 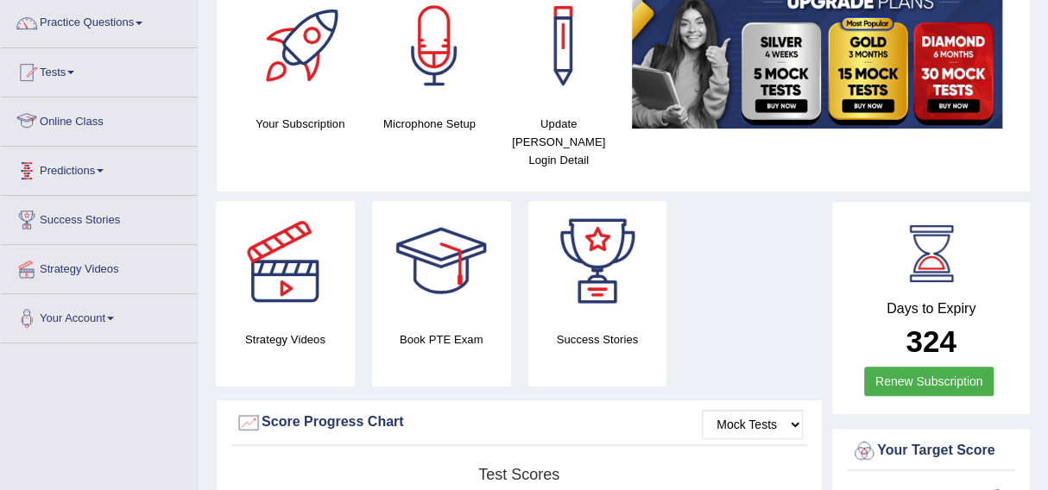 What do you see at coordinates (99, 168) in the screenshot?
I see `a: Predictions` at bounding box center [99, 168].